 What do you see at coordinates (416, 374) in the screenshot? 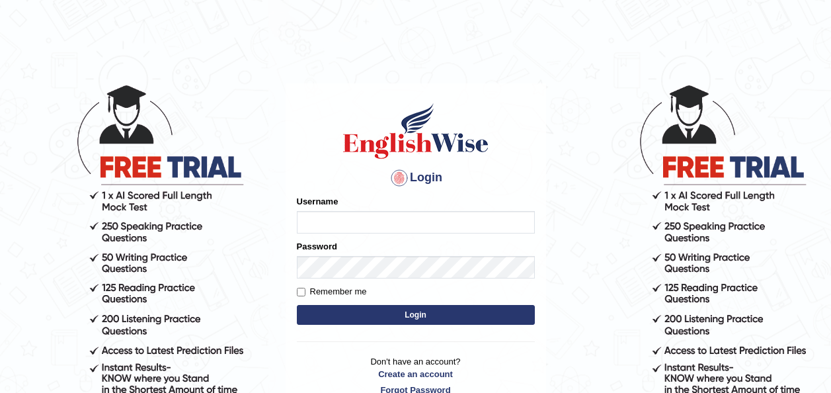
I see `a: Create an account` at bounding box center [416, 374].